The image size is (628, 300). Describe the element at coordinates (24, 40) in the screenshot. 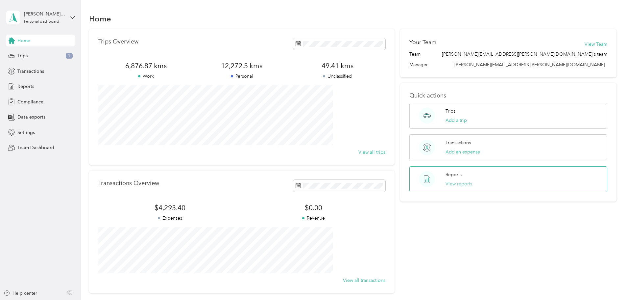

I see `span: Home` at that location.